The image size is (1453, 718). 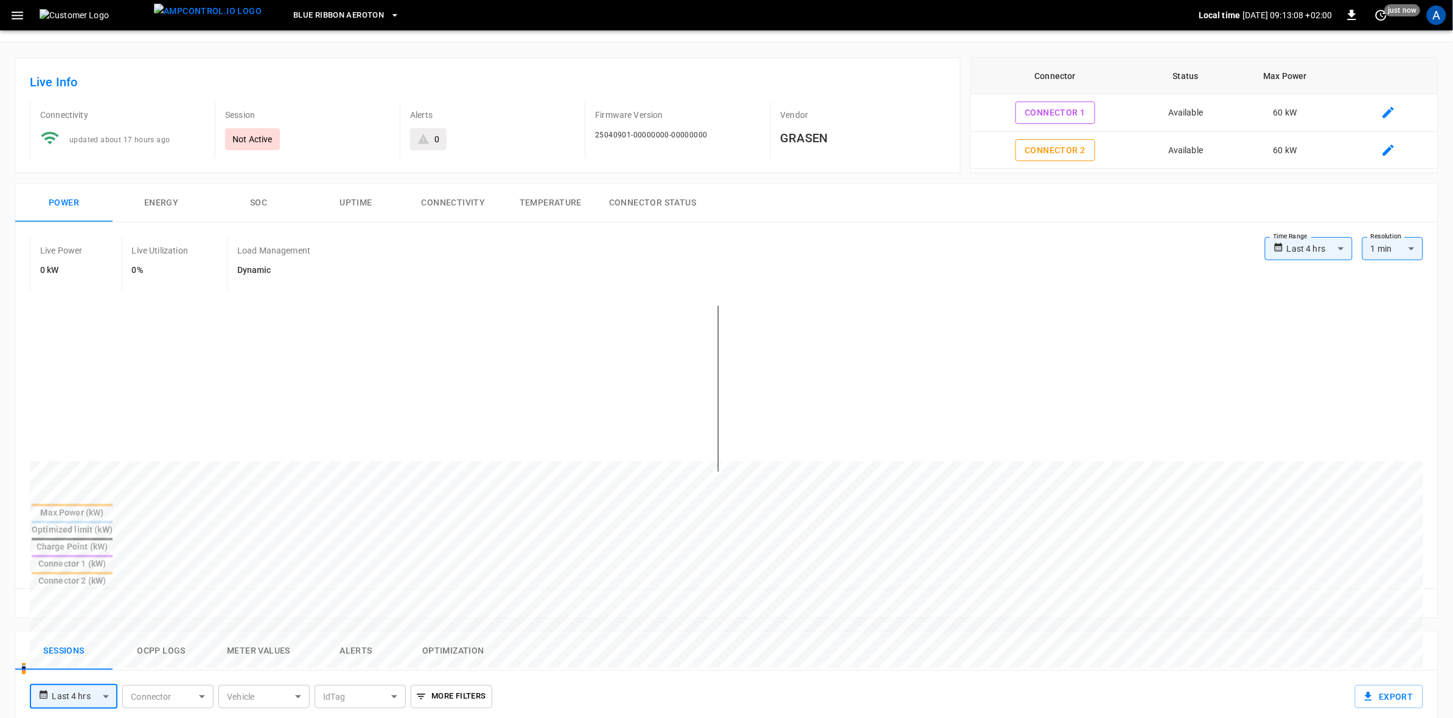 I want to click on p: Not Active, so click(x=252, y=139).